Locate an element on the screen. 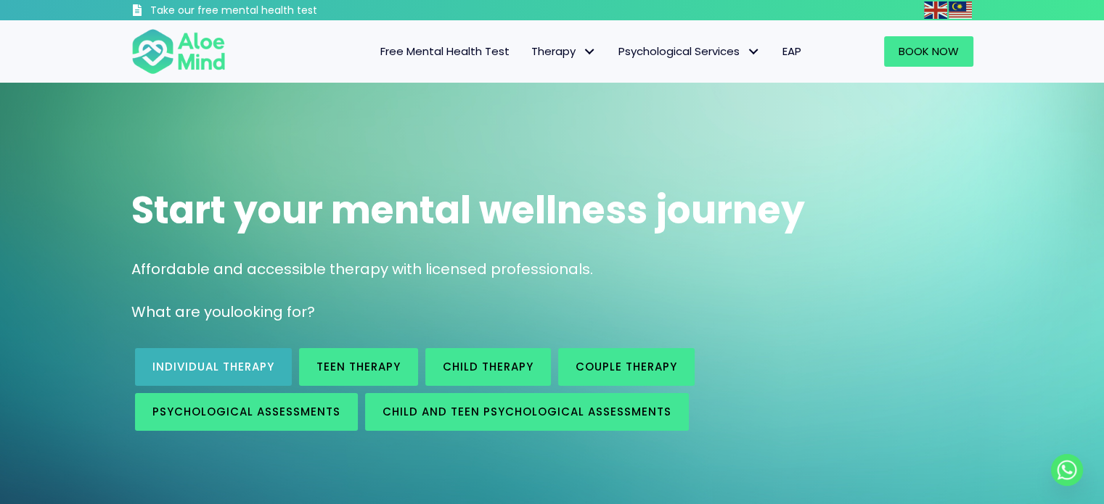 The height and width of the screenshot is (504, 1104). span: Psychological assessments is located at coordinates (246, 411).